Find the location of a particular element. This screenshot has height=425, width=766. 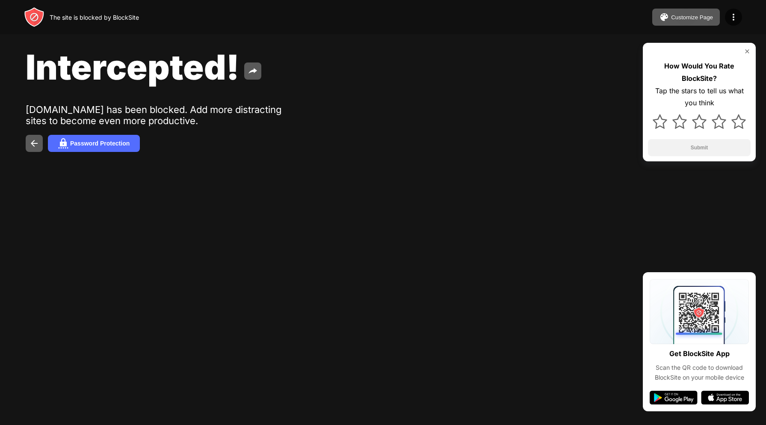

img: share.svg is located at coordinates (253, 71).